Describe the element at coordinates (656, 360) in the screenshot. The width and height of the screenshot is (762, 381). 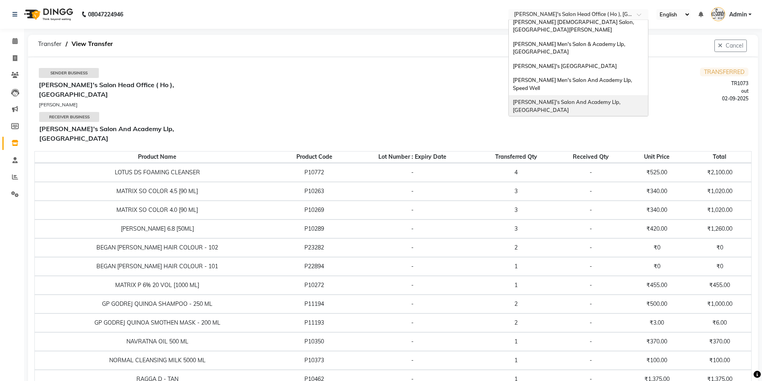
I see `td: ₹100.00` at that location.